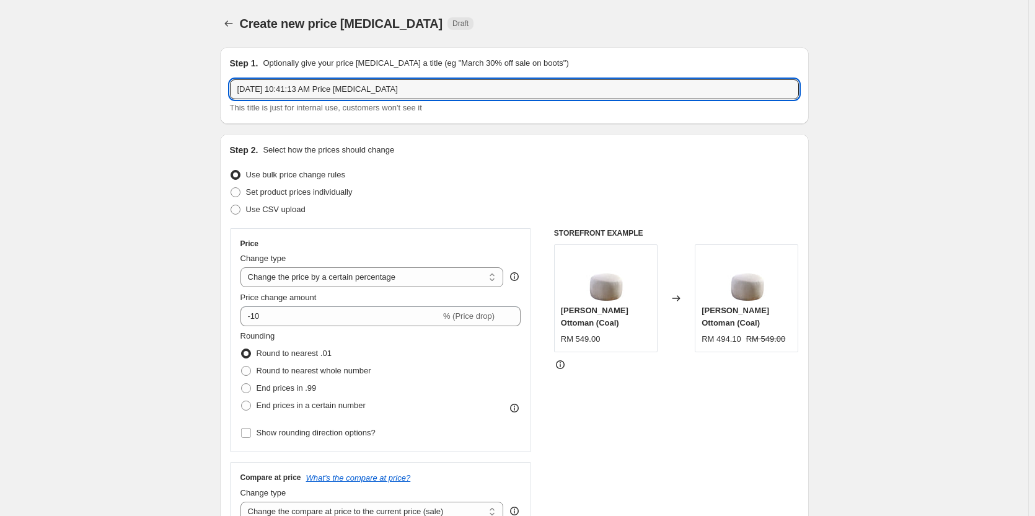  I want to click on span: % (Price drop), so click(469, 316).